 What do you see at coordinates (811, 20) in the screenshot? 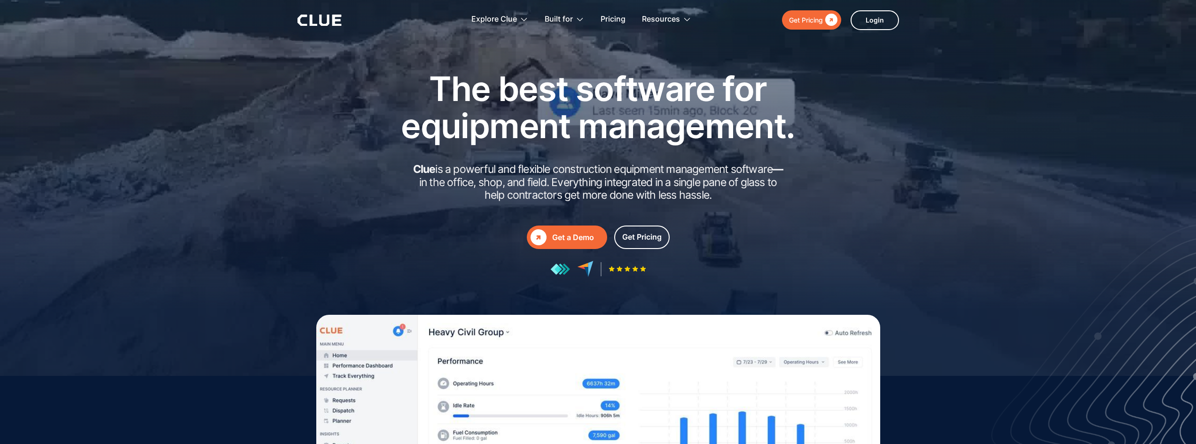
I see `a: Get Pricing` at bounding box center [811, 20].